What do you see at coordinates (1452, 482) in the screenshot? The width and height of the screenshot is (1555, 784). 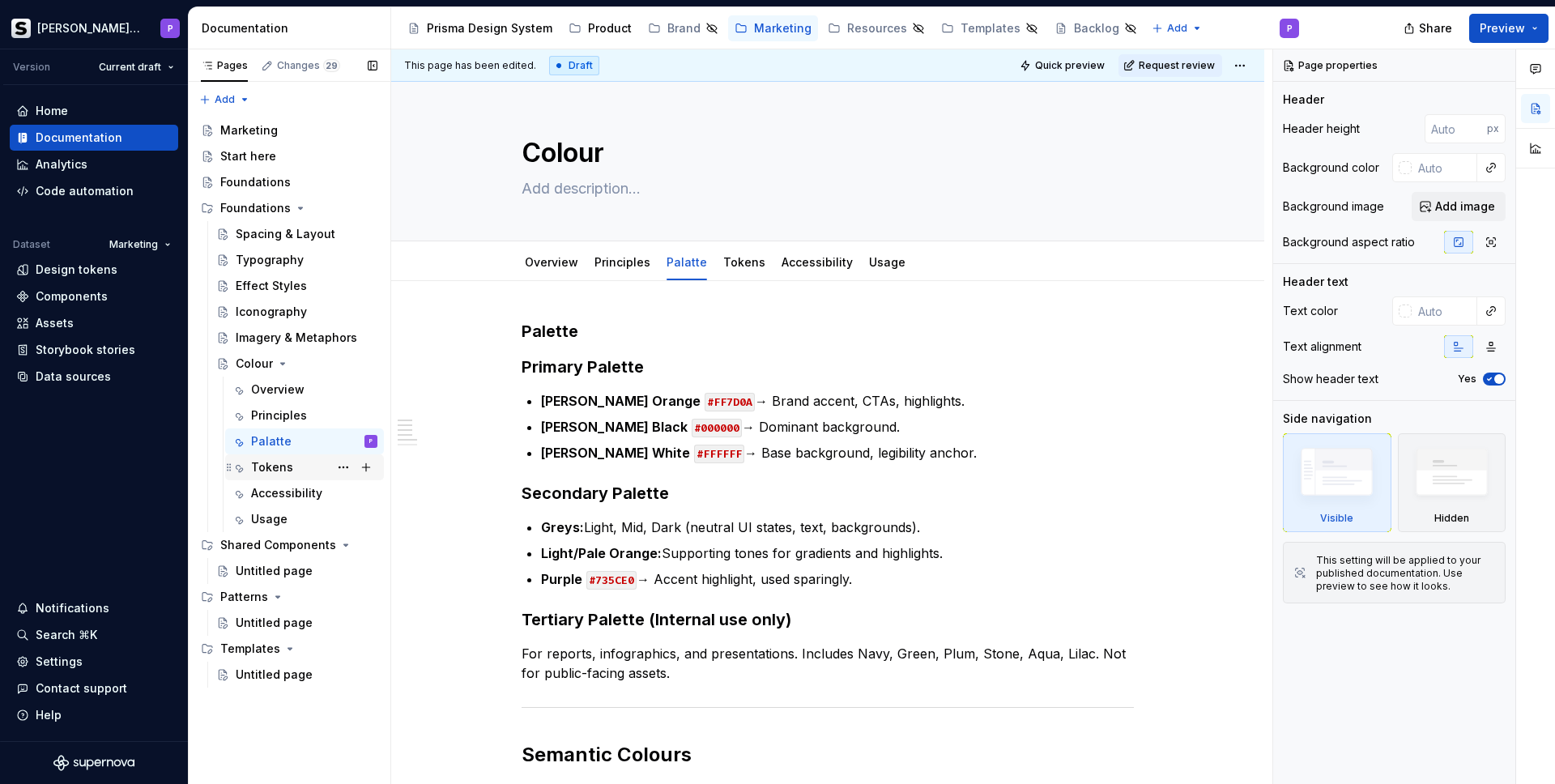 I see `div: Hidden` at bounding box center [1452, 482].